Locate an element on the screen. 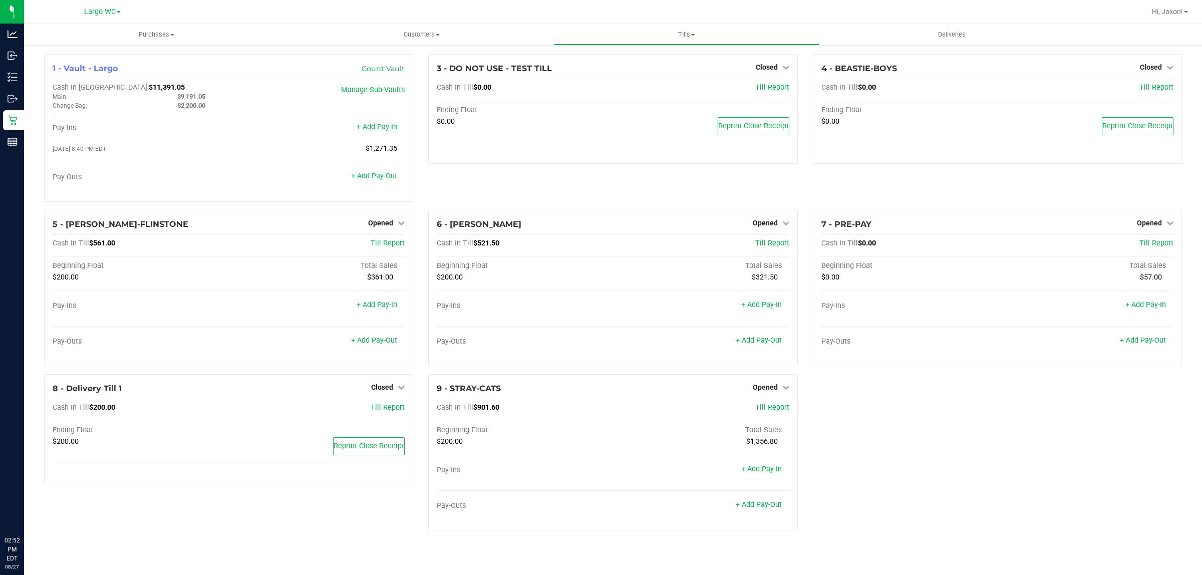 The height and width of the screenshot is (575, 1202). span: $1,271.35 is located at coordinates (381, 148).